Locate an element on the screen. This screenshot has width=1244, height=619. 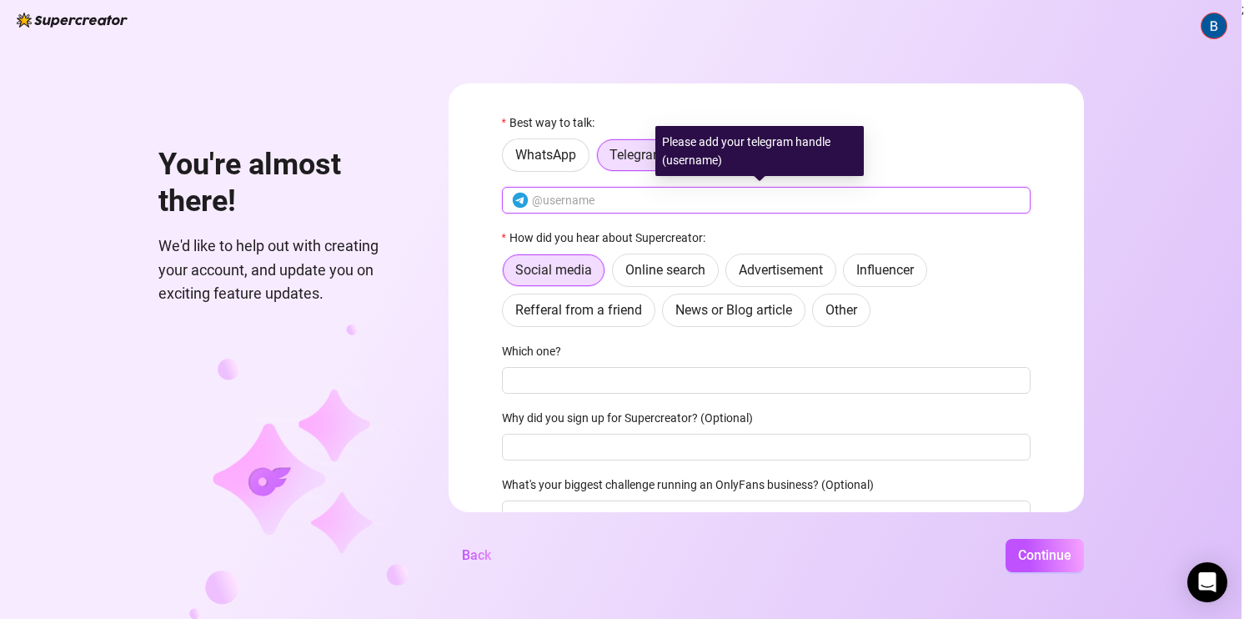
button: Back is located at coordinates (476, 555).